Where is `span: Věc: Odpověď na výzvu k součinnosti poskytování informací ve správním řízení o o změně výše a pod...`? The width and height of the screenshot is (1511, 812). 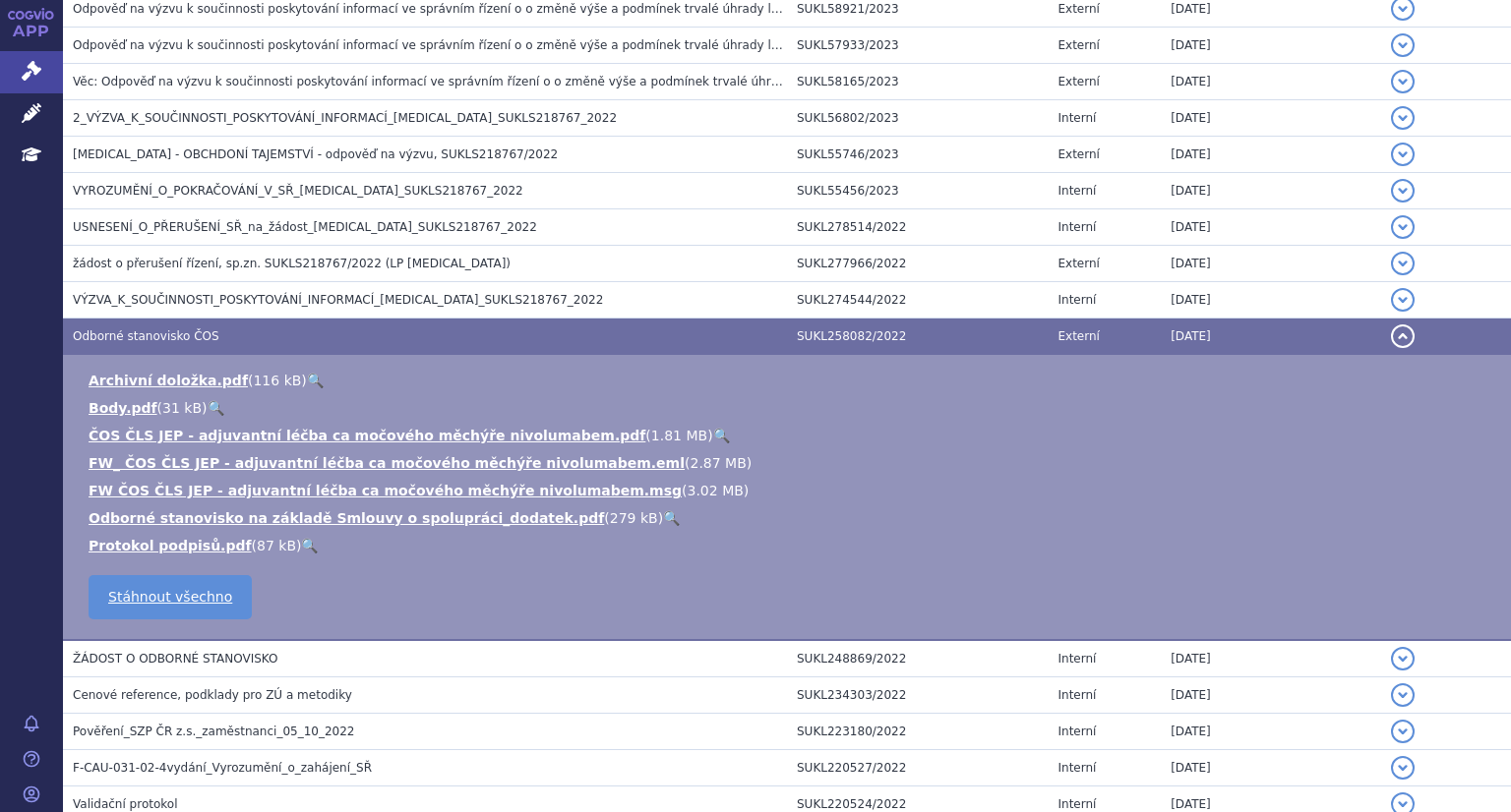
span: Věc: Odpověď na výzvu k součinnosti poskytování informací ve správním řízení o o změně výše a pod... is located at coordinates (540, 81).